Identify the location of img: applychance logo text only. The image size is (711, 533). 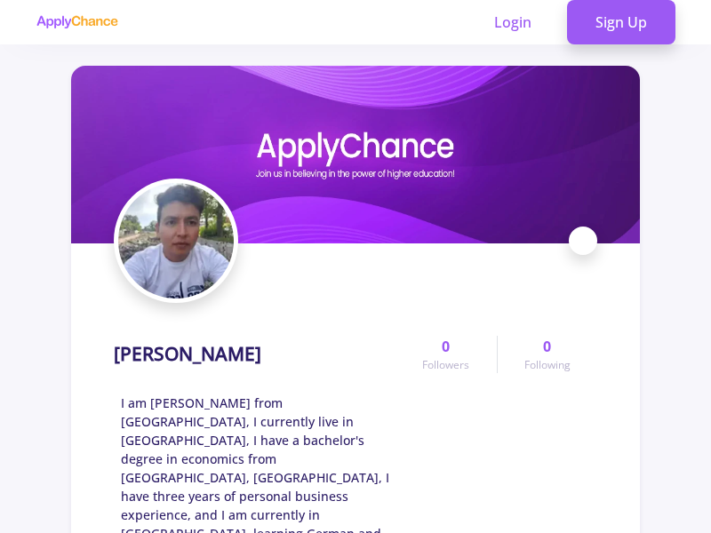
(76, 22).